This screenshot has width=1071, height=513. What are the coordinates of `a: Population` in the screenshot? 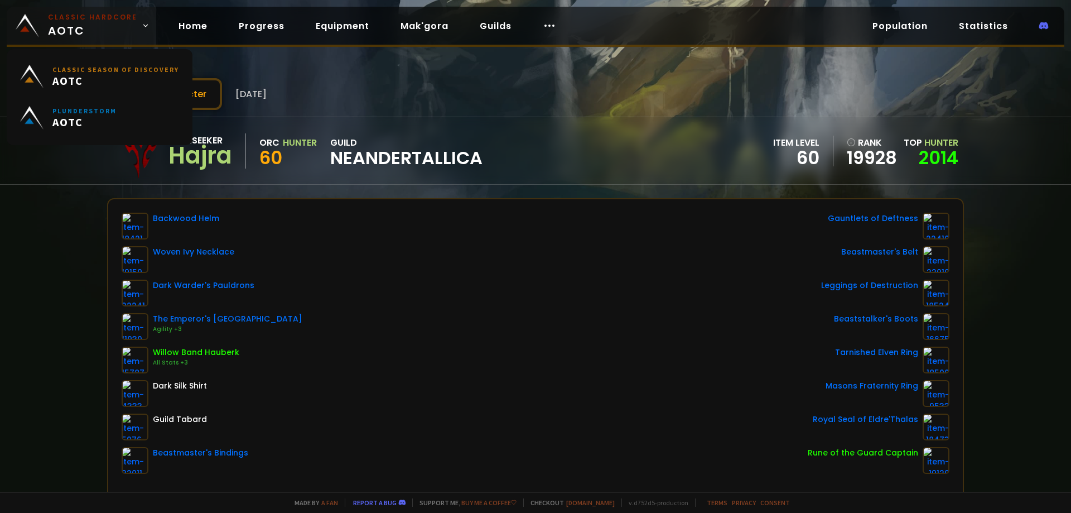 It's located at (900, 26).